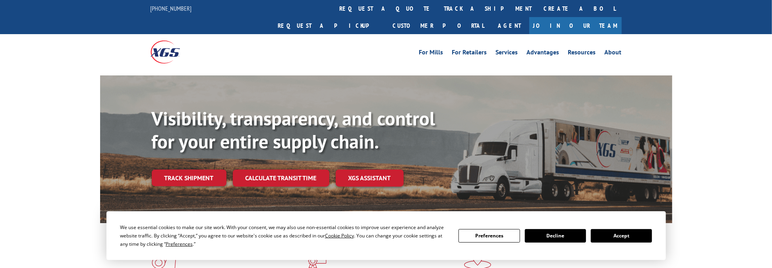 Image resolution: width=772 pixels, height=268 pixels. I want to click on a: About, so click(613, 54).